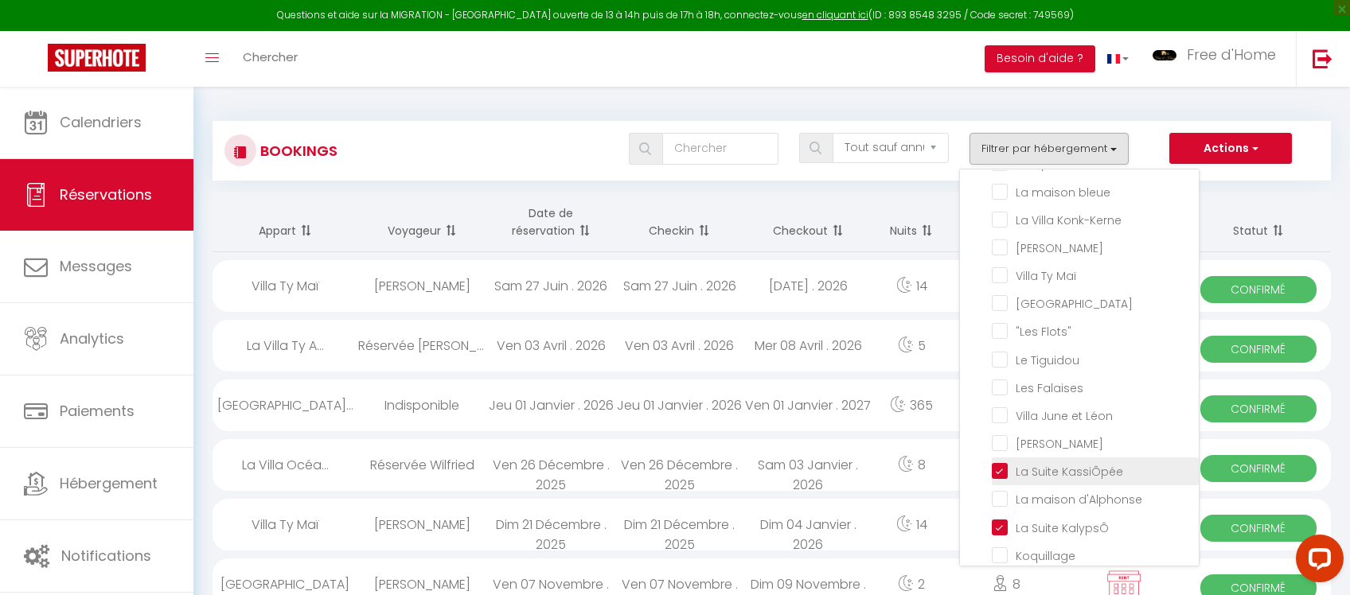 The height and width of the screenshot is (595, 1350). I want to click on th: Sort by nights, so click(911, 222).